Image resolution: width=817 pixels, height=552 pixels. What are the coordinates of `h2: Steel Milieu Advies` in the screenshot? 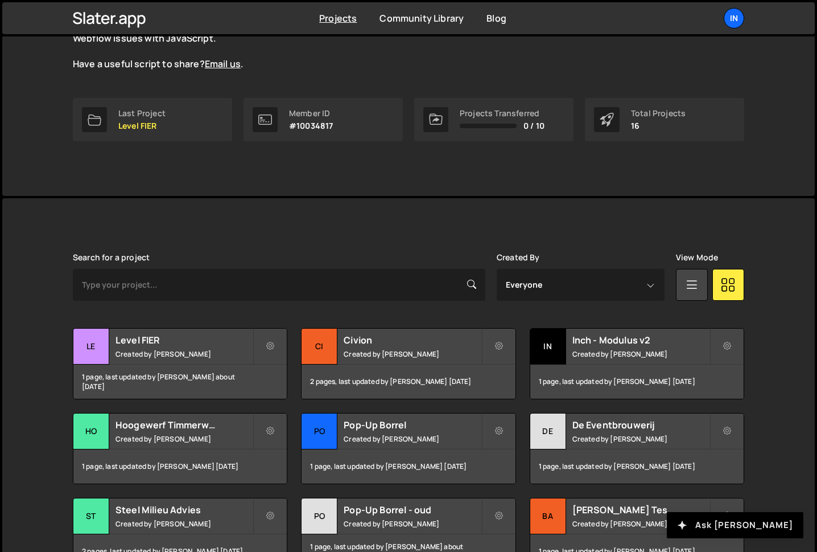 It's located at (184, 509).